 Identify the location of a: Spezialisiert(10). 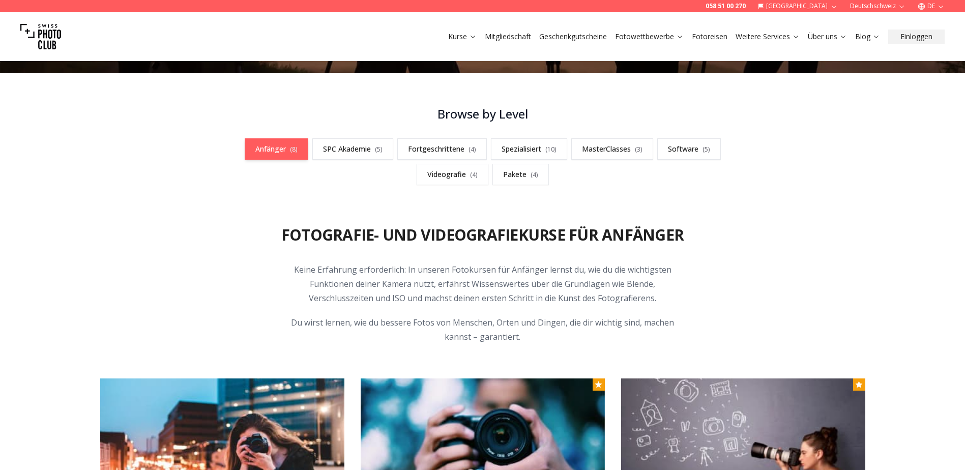
(529, 149).